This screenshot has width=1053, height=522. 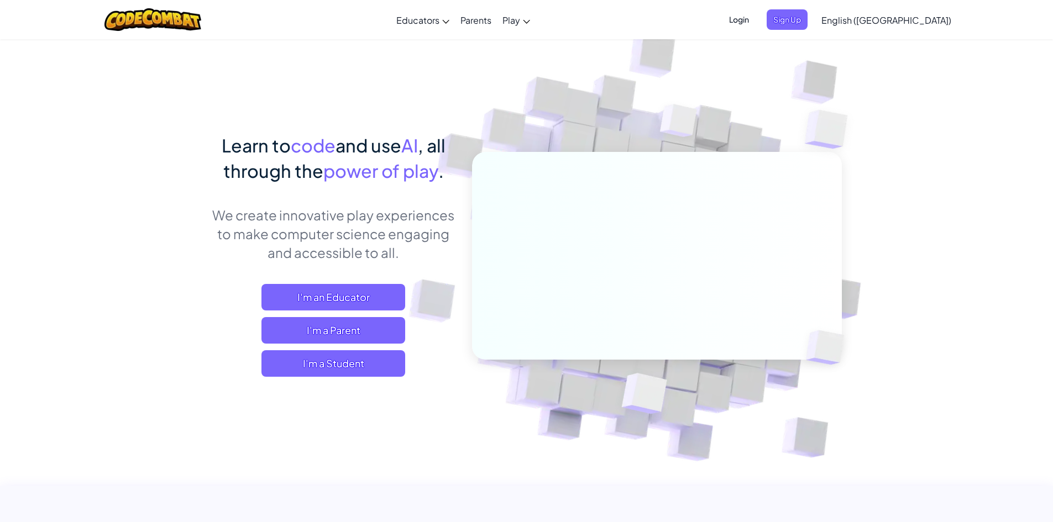 What do you see at coordinates (381, 171) in the screenshot?
I see `span: power of play` at bounding box center [381, 171].